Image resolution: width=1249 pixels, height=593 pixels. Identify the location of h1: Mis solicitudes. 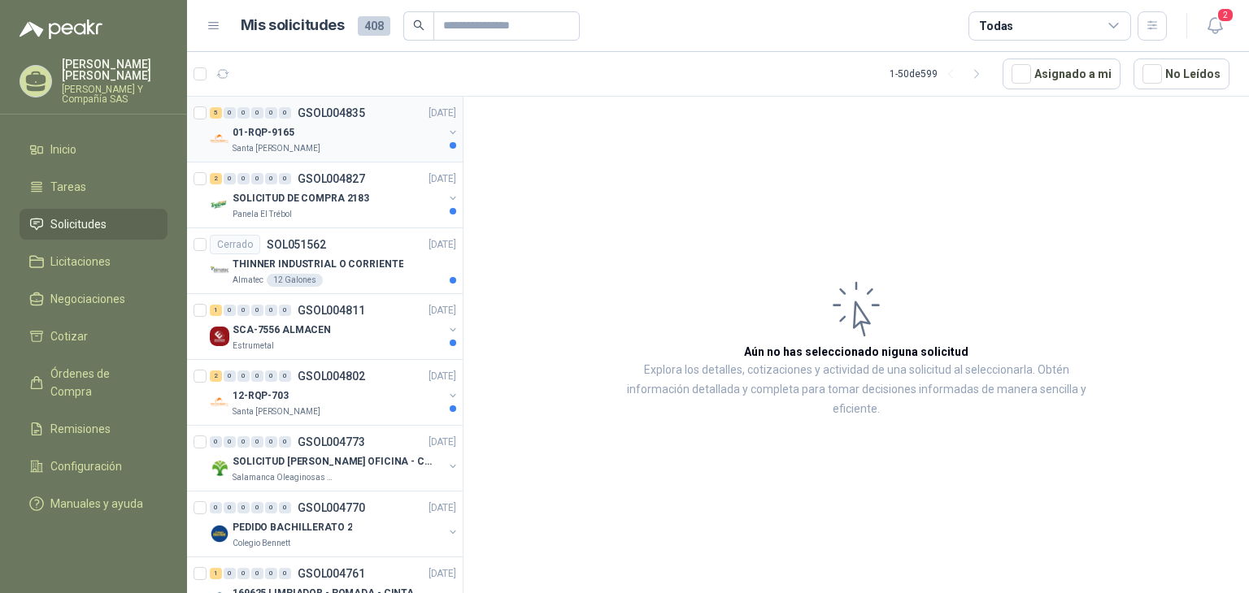
(293, 25).